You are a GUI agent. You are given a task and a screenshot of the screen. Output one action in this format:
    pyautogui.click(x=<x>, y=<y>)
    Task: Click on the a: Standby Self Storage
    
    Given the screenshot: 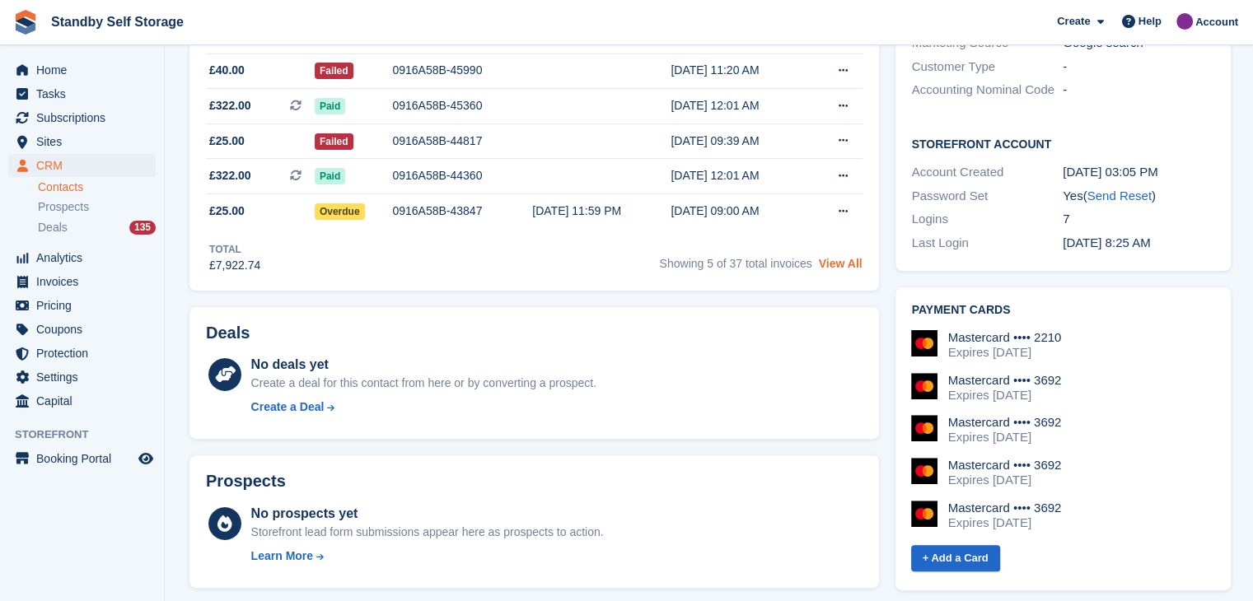 What is the action you would take?
    pyautogui.click(x=117, y=21)
    